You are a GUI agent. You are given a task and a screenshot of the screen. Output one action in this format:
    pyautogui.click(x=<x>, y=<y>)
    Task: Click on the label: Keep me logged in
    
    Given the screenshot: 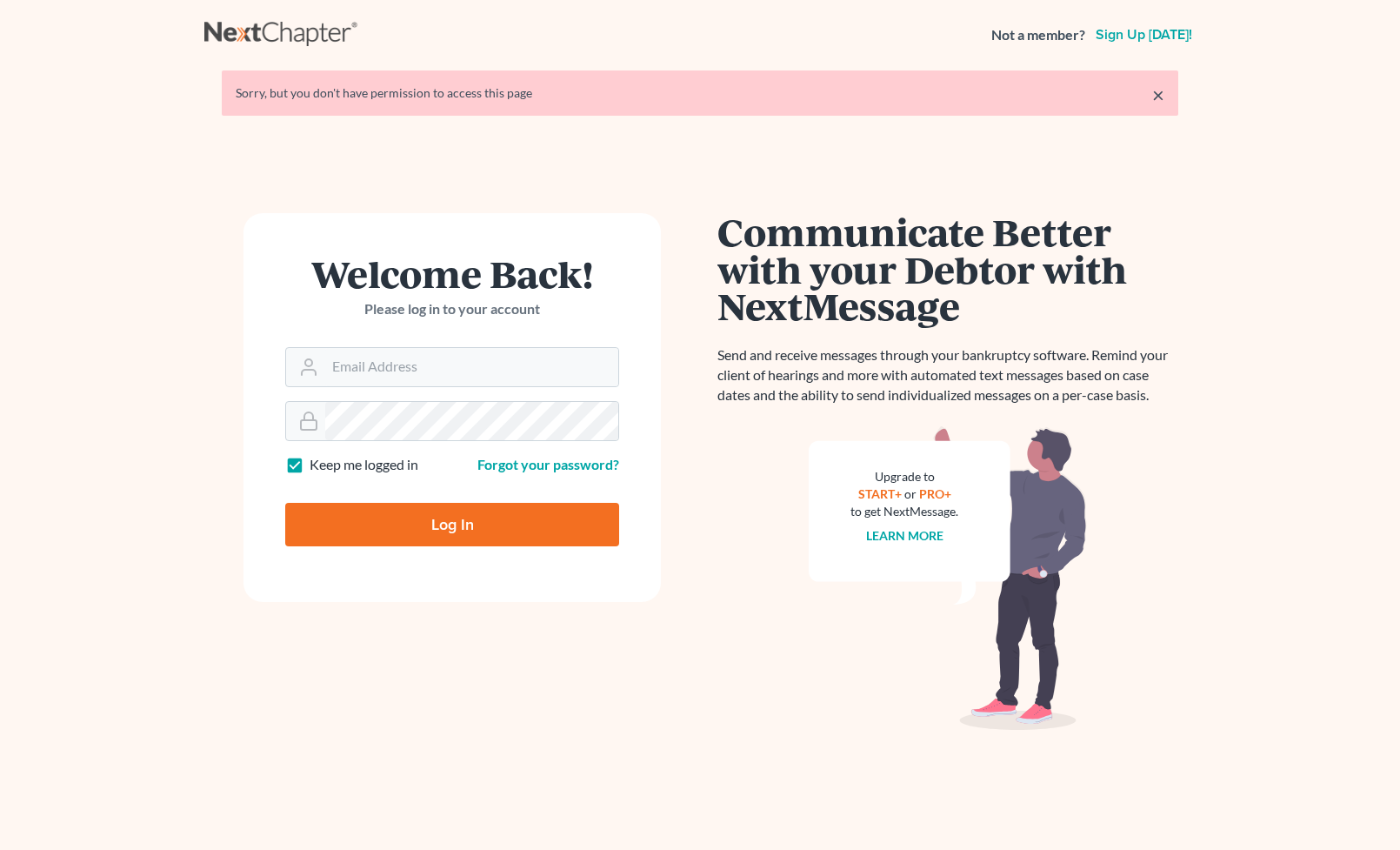 What is the action you would take?
    pyautogui.click(x=364, y=464)
    